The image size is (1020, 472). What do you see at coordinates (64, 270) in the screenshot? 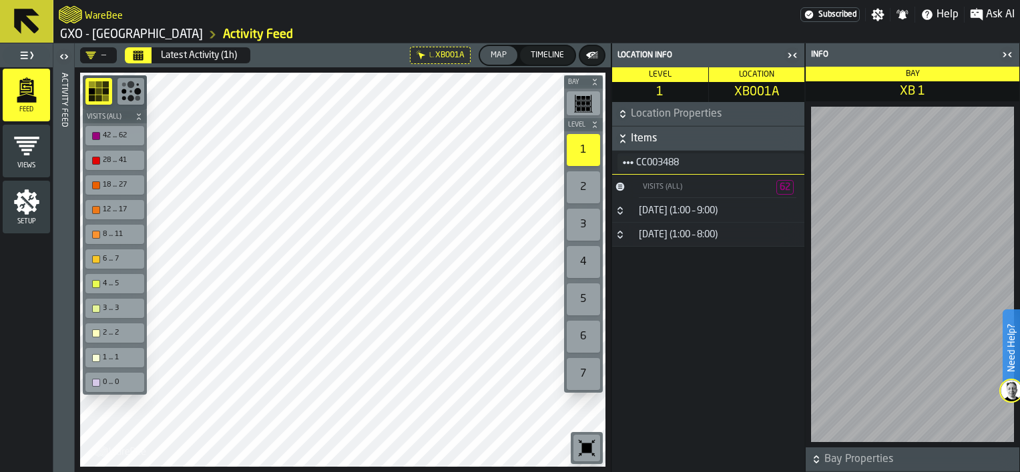
I see `div: Activity Feed` at bounding box center [64, 270].